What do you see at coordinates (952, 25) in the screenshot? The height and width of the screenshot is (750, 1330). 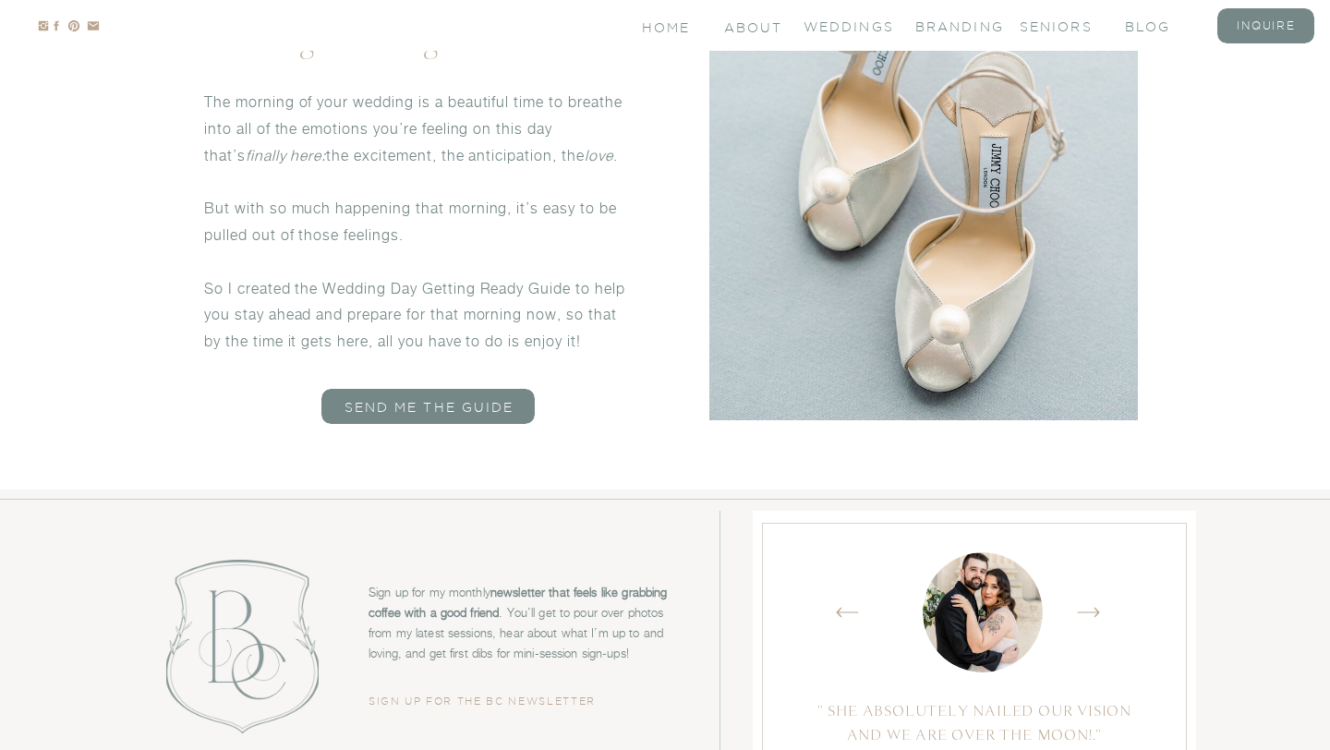 I see `nav: branding` at bounding box center [952, 25].